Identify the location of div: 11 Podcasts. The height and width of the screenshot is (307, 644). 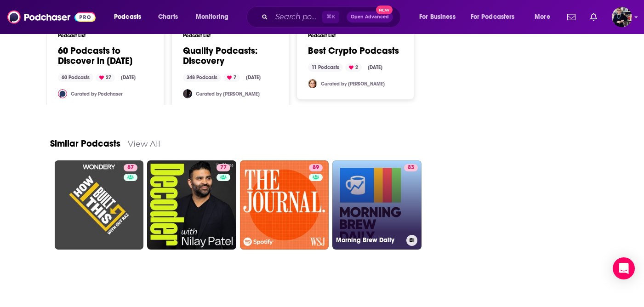
(326, 68).